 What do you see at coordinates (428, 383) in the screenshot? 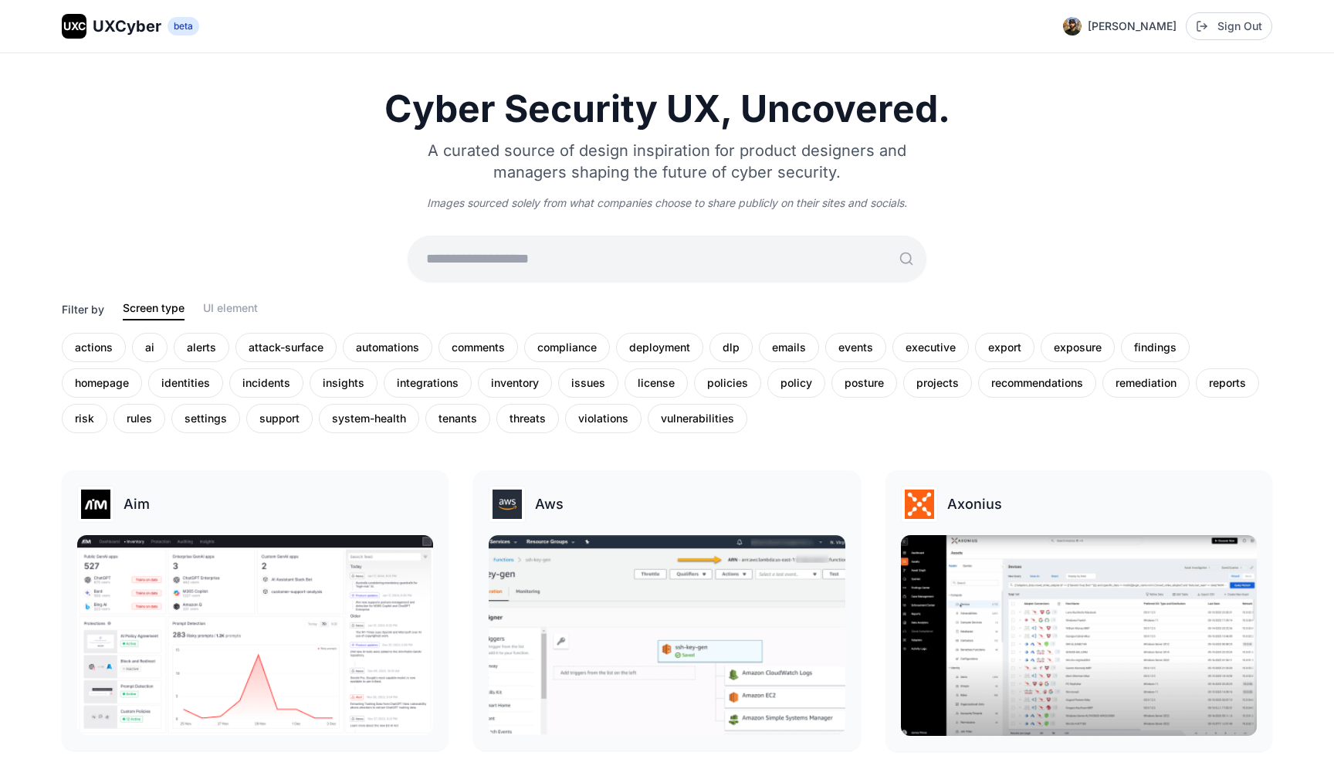
I see `div: integrations` at bounding box center [428, 383].